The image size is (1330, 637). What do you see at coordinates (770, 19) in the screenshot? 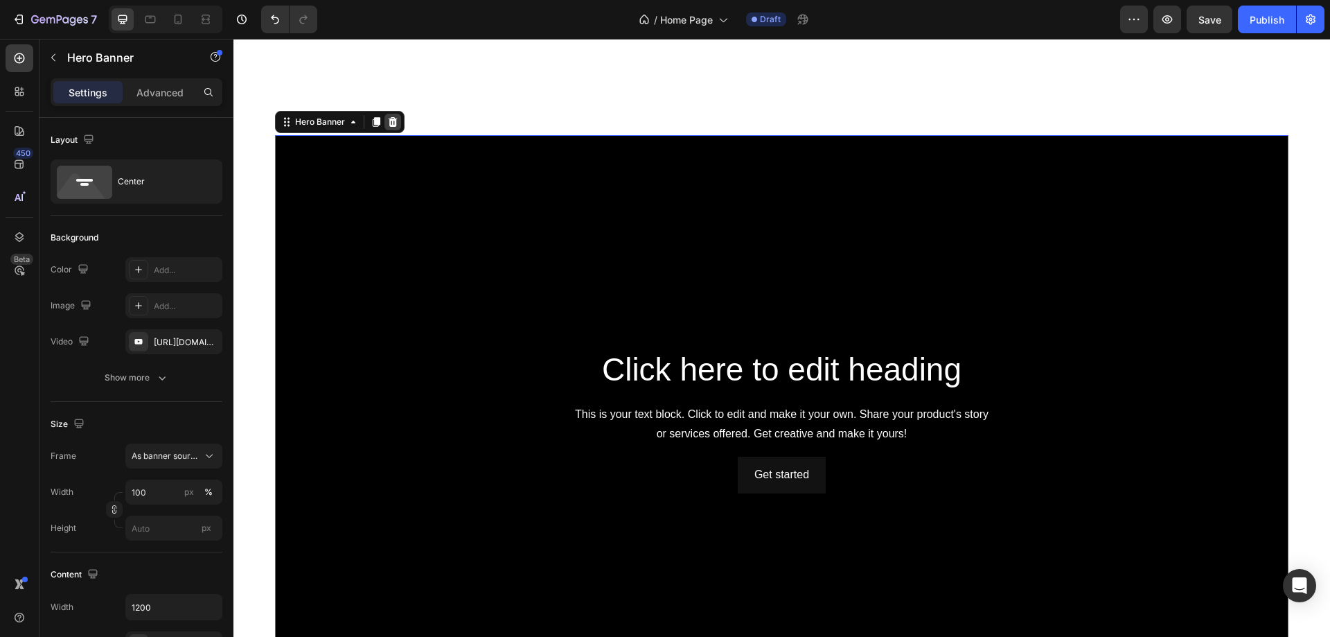
I see `span: Draft` at bounding box center [770, 19].